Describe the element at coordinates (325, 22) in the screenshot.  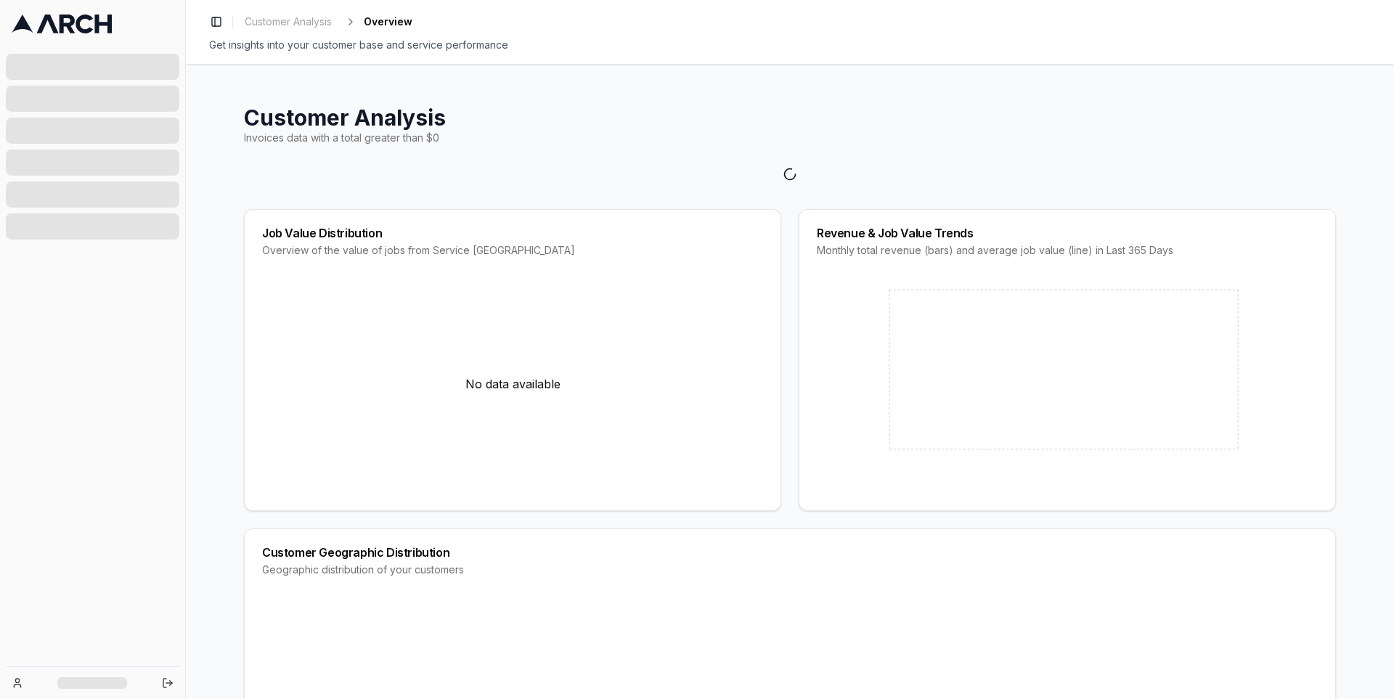
I see `nav: breadcrumb` at that location.